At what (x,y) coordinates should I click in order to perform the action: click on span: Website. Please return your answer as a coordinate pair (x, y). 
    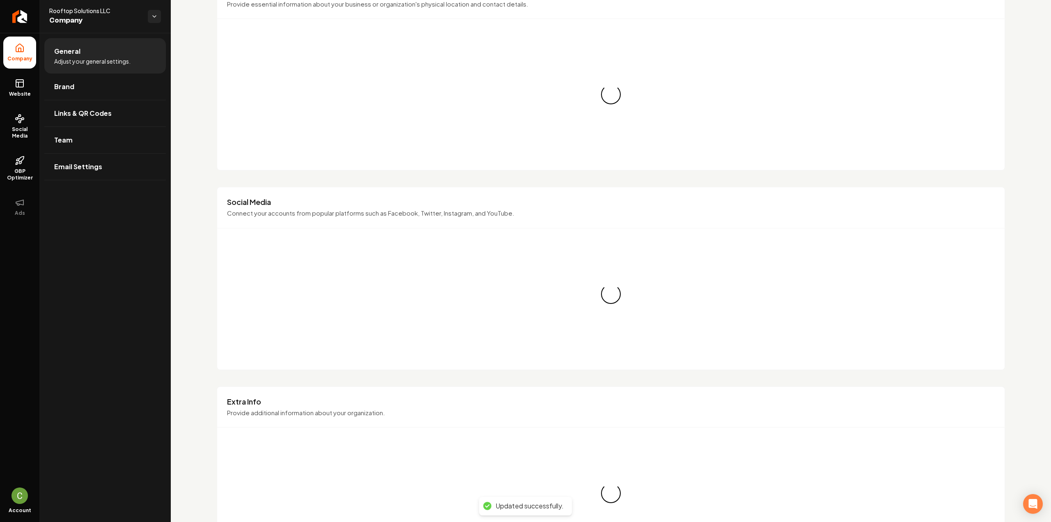
    Looking at the image, I should click on (20, 94).